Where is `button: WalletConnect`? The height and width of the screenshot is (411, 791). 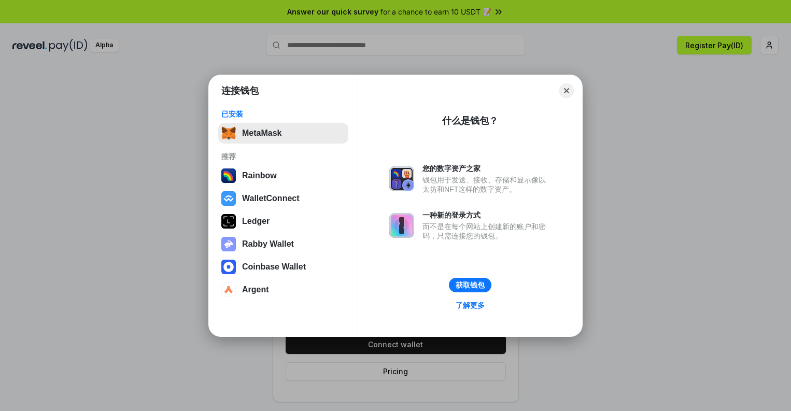 button: WalletConnect is located at coordinates (283, 198).